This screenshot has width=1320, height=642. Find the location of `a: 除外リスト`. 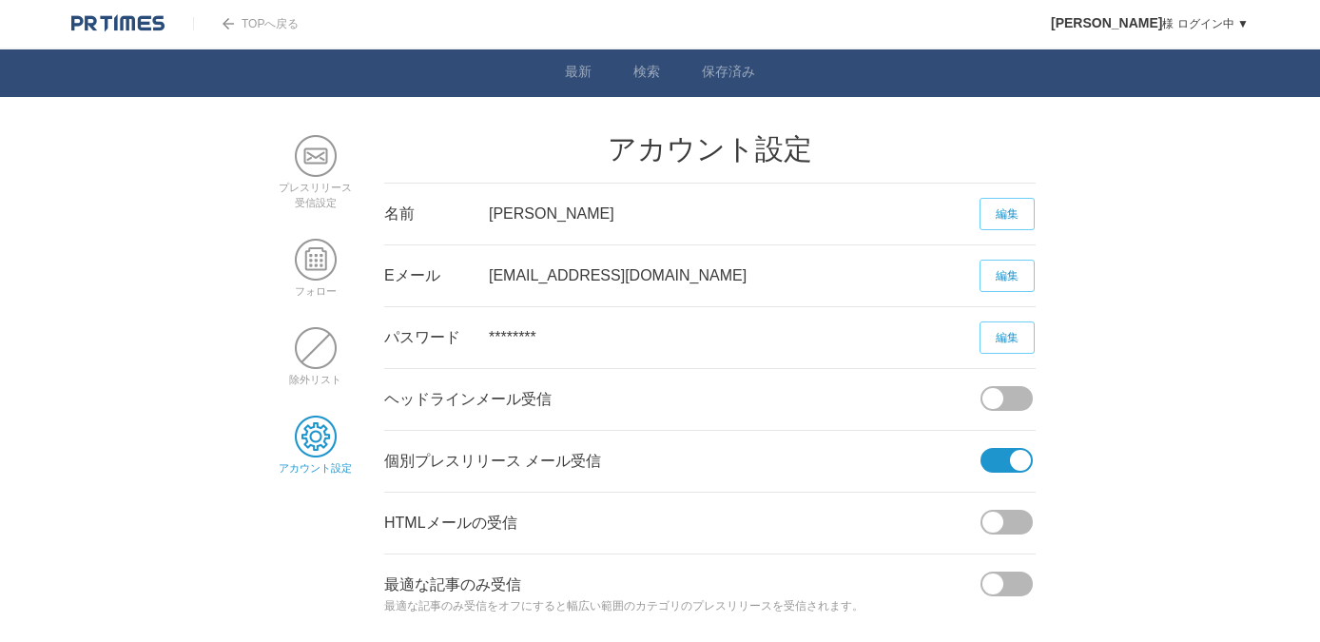

a: 除外リスト is located at coordinates (315, 372).